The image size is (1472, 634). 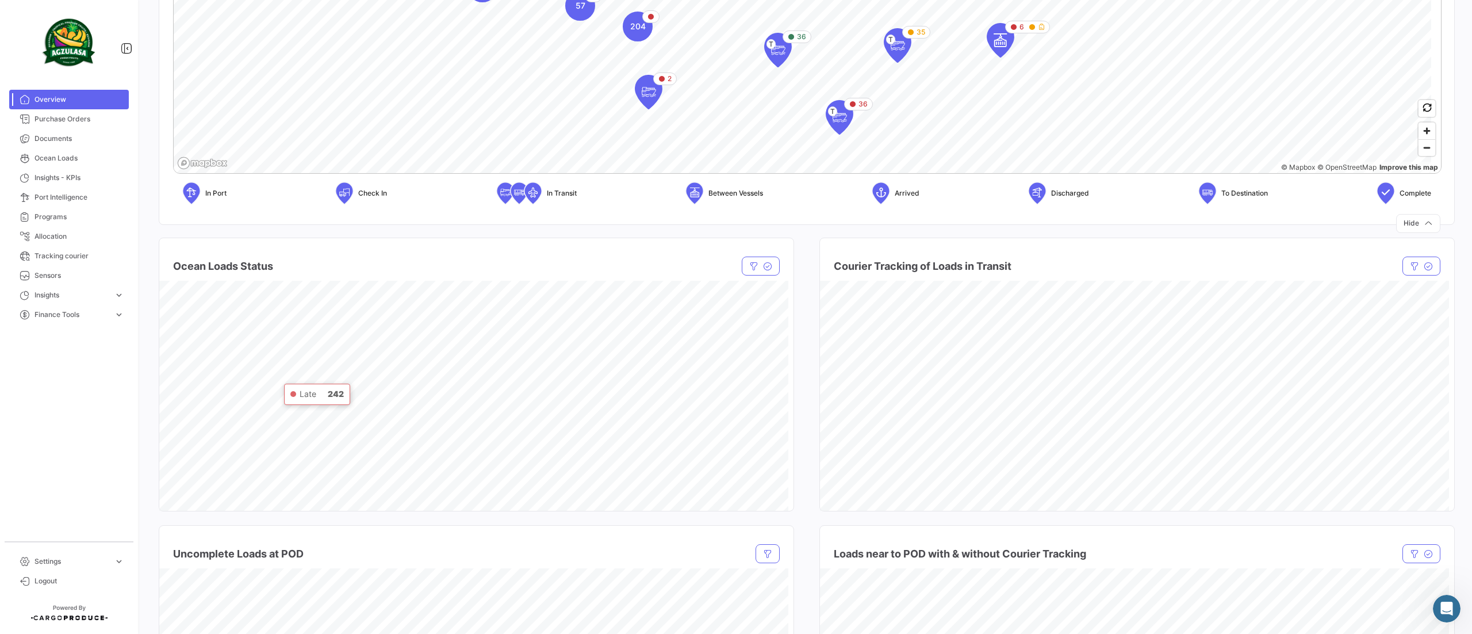 I want to click on a: Programs, so click(x=69, y=217).